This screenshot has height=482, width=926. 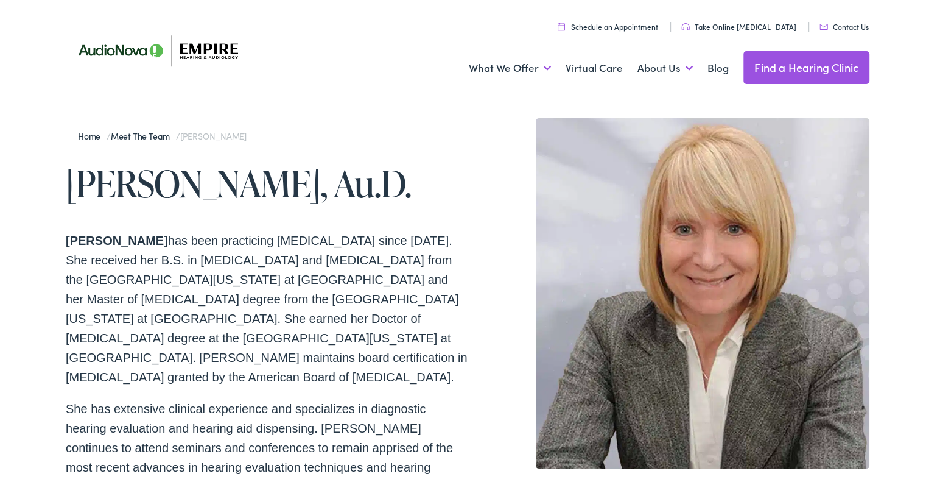 I want to click on a: Contact Us, so click(x=844, y=24).